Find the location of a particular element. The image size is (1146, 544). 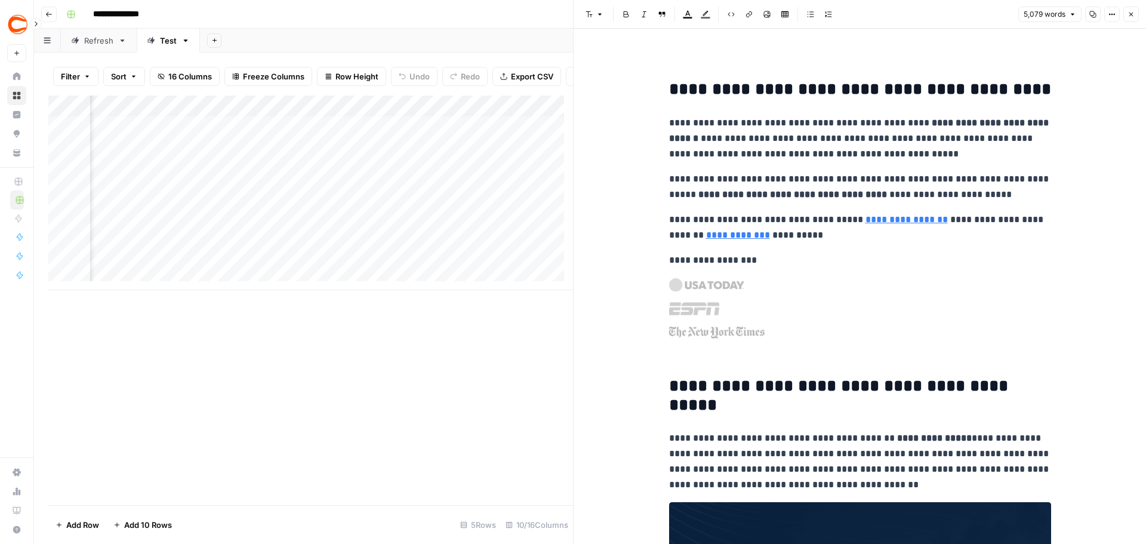

a: Usage is located at coordinates (17, 491).